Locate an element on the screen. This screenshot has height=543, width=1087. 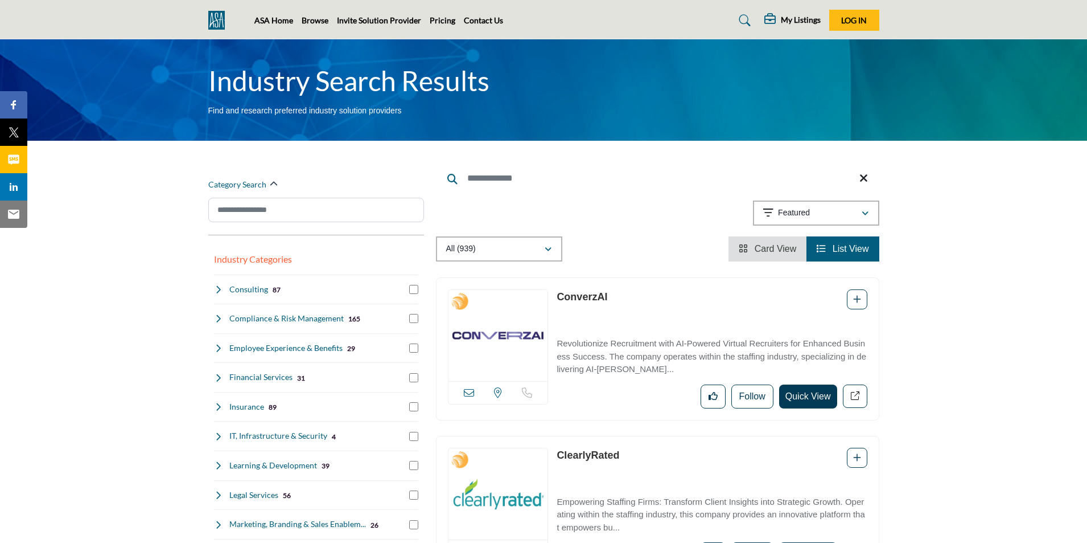
button: Quick View is located at coordinates (808, 396).